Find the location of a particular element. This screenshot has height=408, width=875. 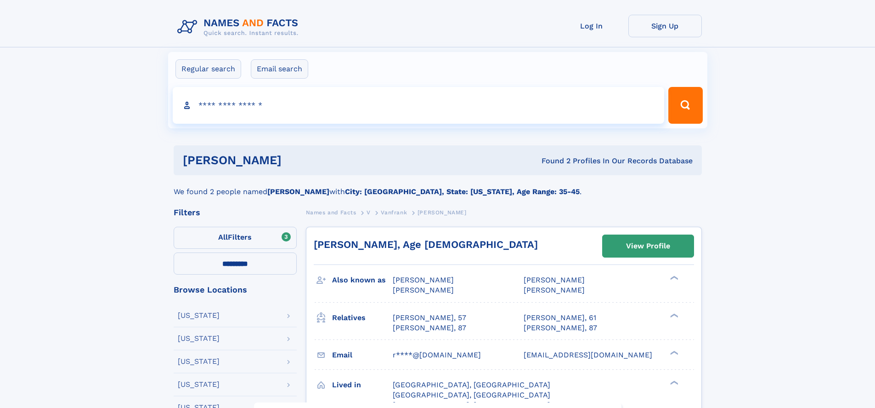

label: Filters is located at coordinates (235, 238).